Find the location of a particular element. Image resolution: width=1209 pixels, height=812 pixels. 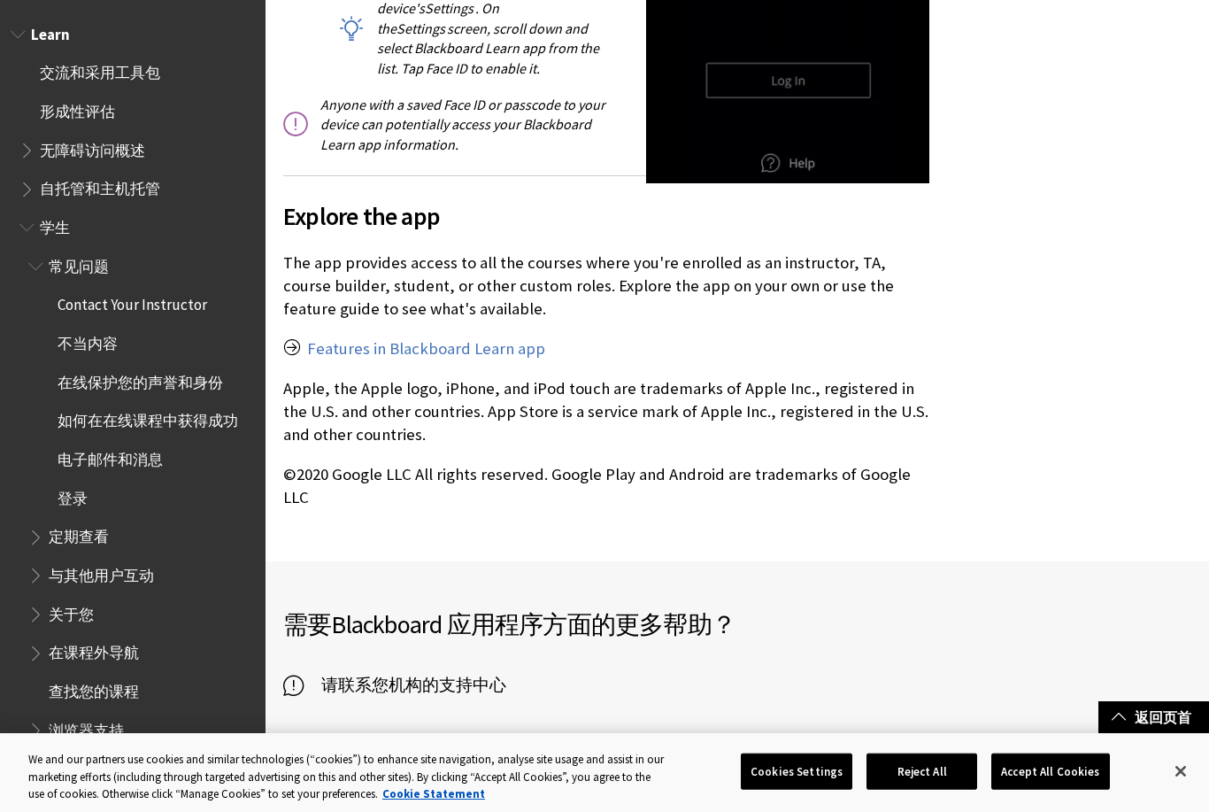

span: 无障碍访问概述 is located at coordinates (92, 147).